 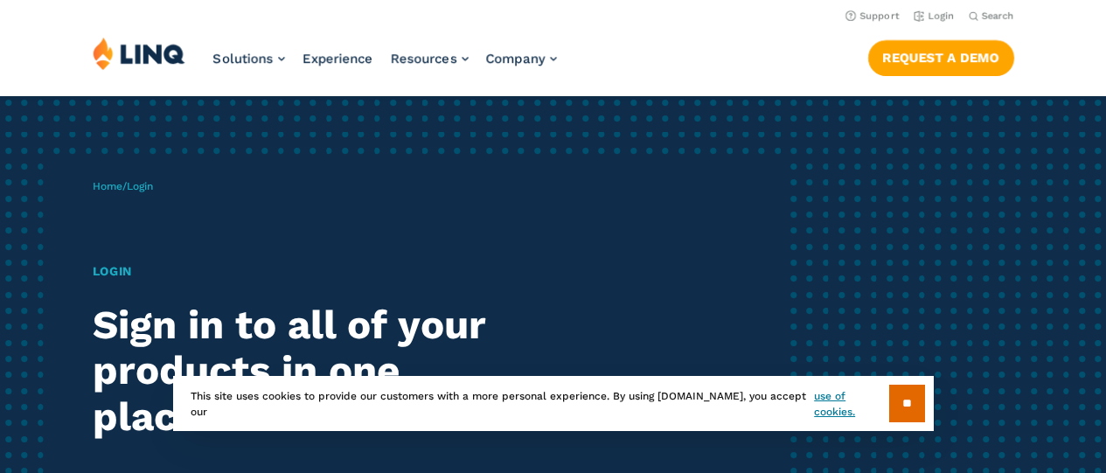 What do you see at coordinates (305, 372) in the screenshot?
I see `h2: Sign in to all of your products in one place.` at bounding box center [305, 372].